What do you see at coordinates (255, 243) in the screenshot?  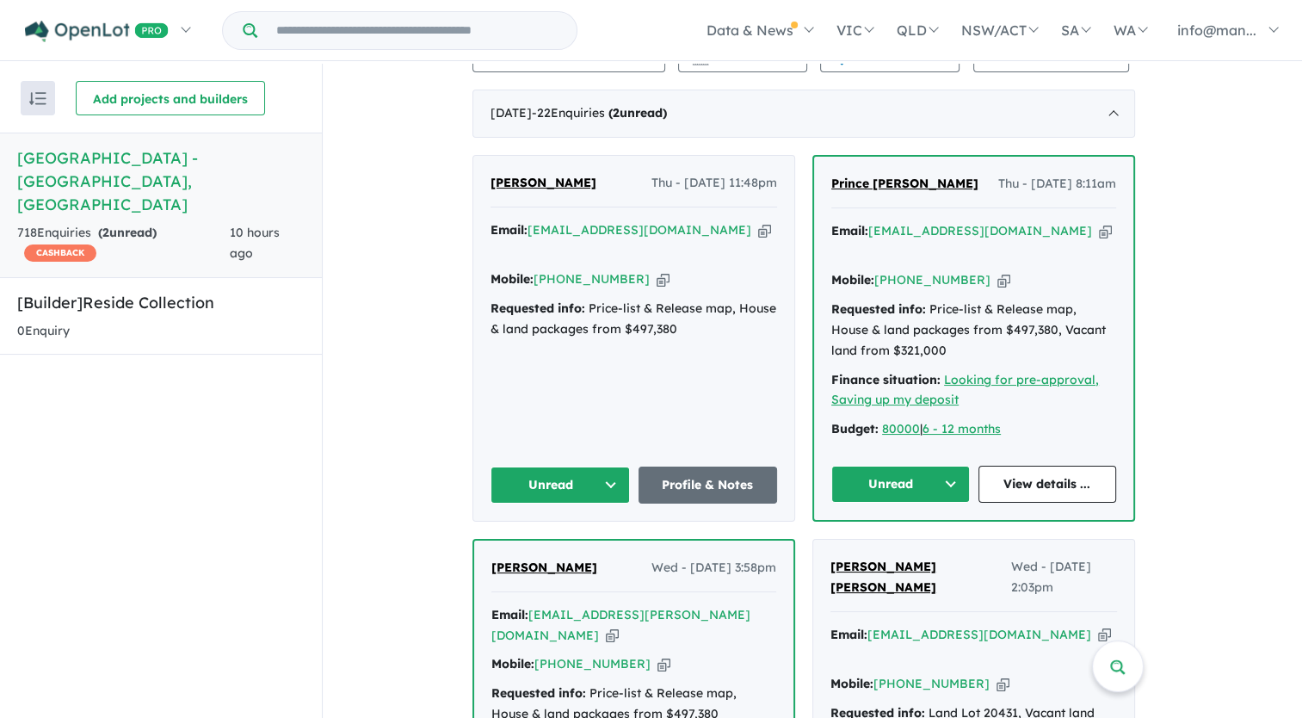 I see `span: 10 hours ago` at bounding box center [255, 243].